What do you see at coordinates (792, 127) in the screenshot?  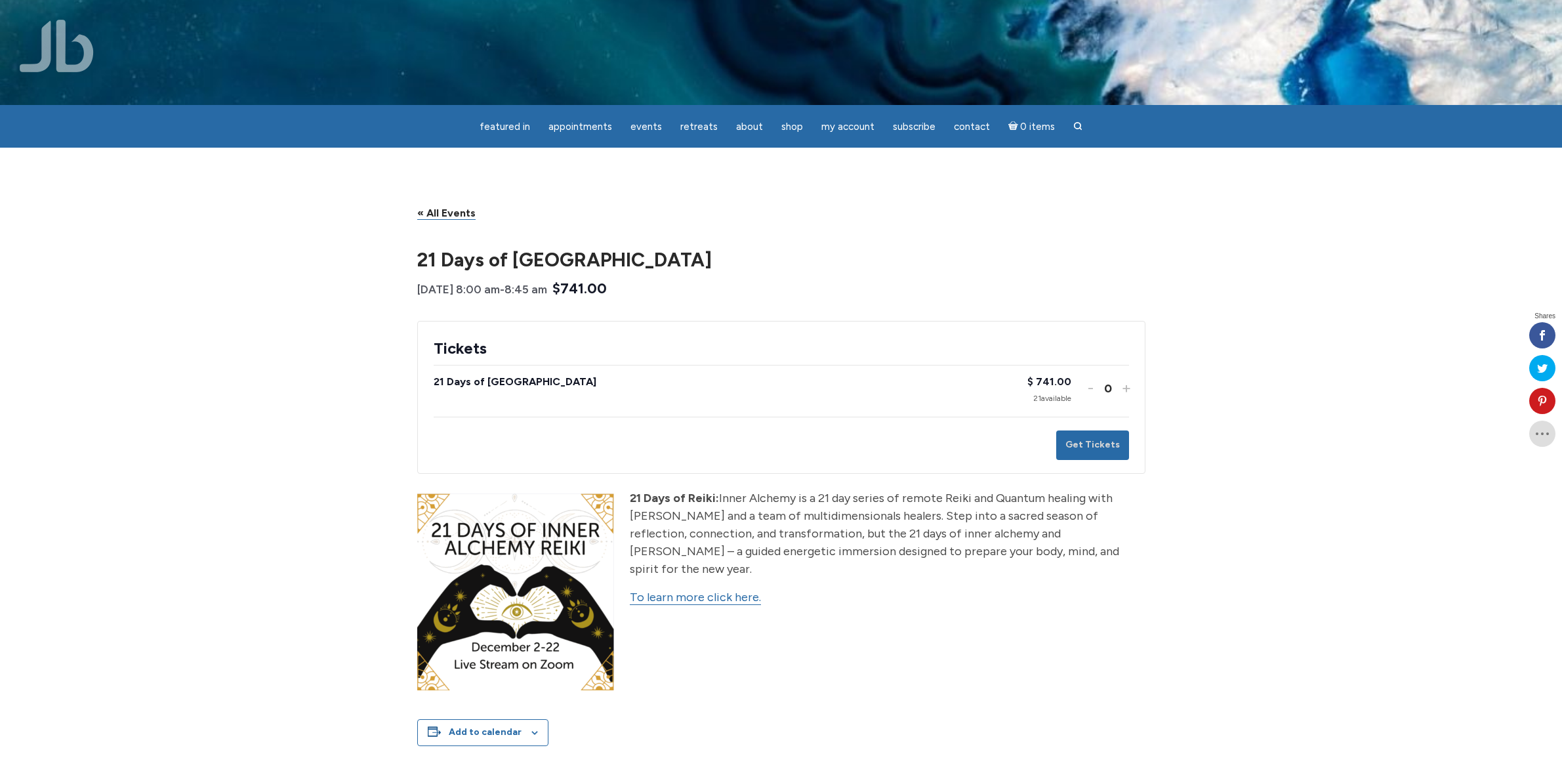 I see `a: Shop` at bounding box center [792, 127].